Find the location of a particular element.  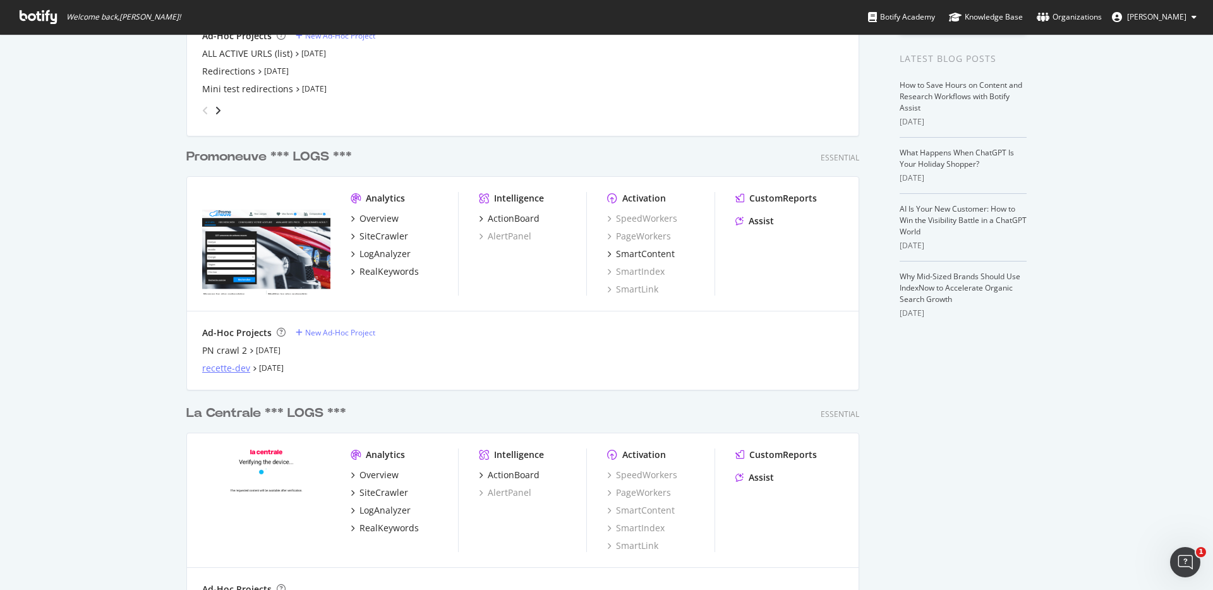

span: Vincent Flaceliere is located at coordinates (1156, 16).